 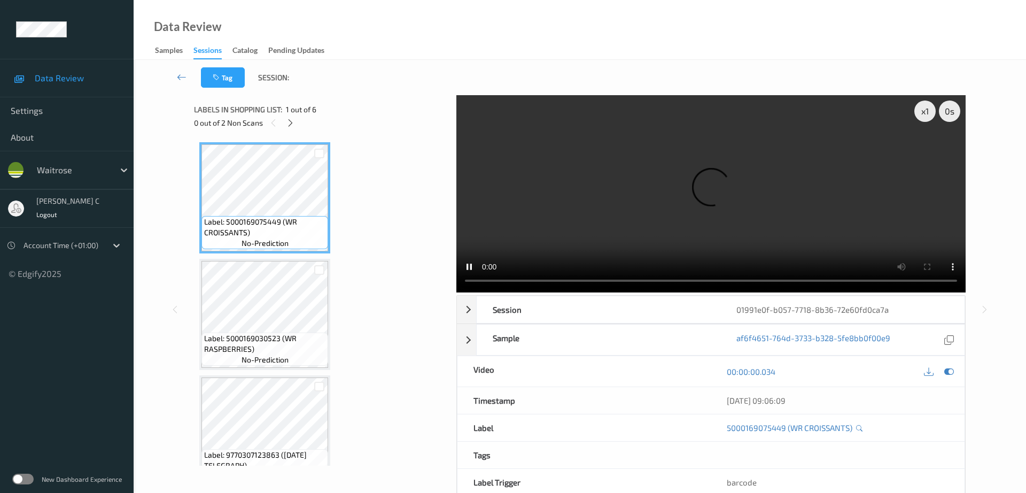 What do you see at coordinates (188, 27) in the screenshot?
I see `div: Data Review` at bounding box center [188, 27].